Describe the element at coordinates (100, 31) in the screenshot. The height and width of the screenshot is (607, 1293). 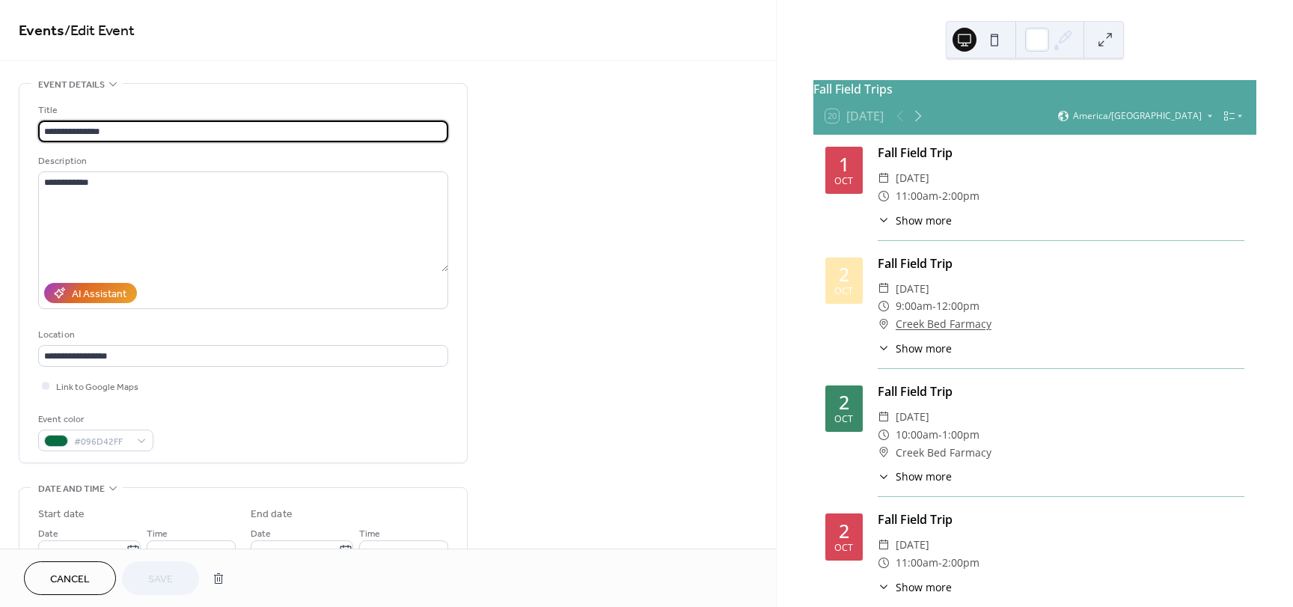
I see `span: / Edit Event` at that location.